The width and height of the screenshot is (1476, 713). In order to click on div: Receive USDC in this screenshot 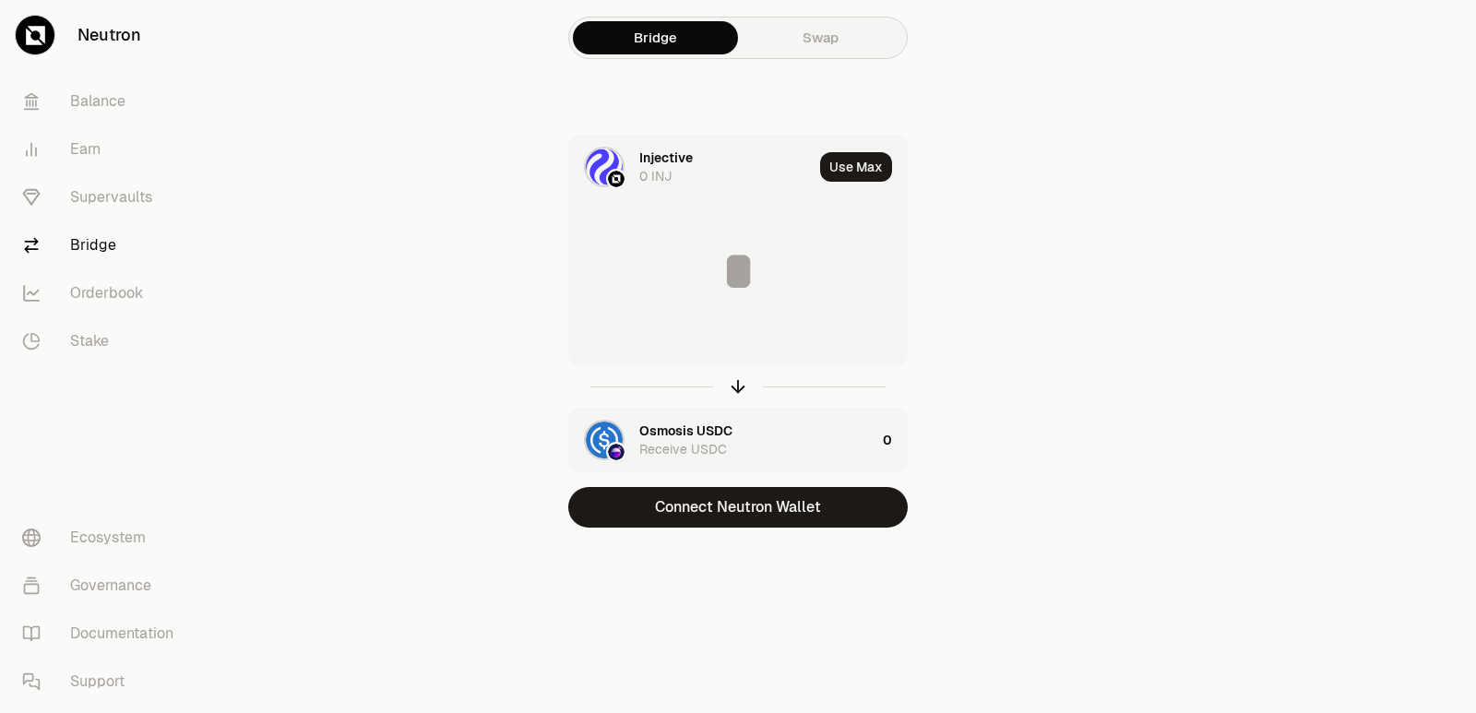, I will do `click(683, 449)`.